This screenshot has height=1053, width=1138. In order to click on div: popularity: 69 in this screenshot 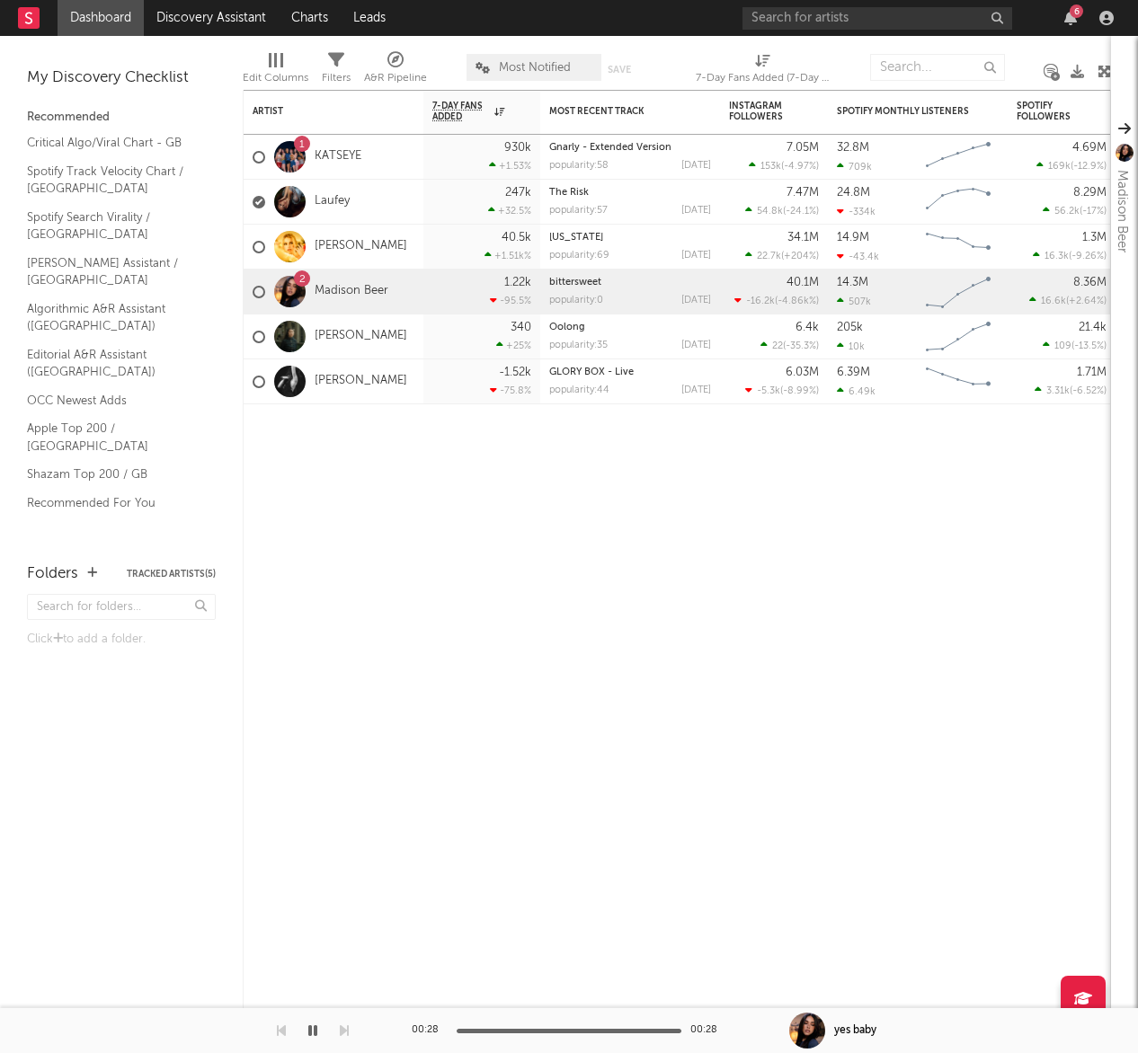, I will do `click(579, 255)`.